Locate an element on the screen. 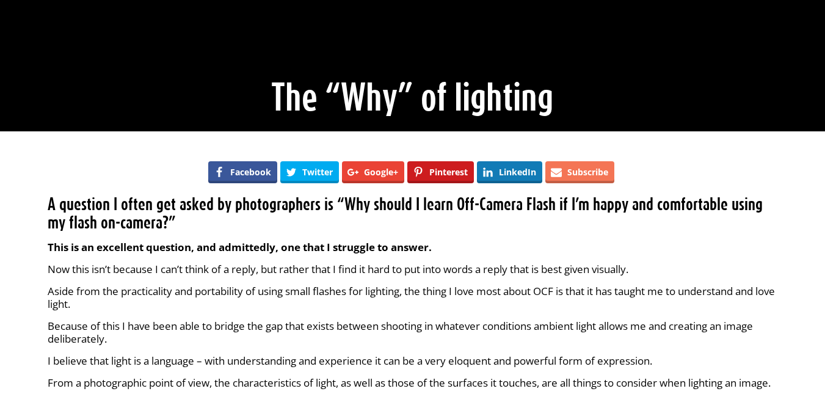 The image size is (825, 394). span: Facebook is located at coordinates (250, 172).